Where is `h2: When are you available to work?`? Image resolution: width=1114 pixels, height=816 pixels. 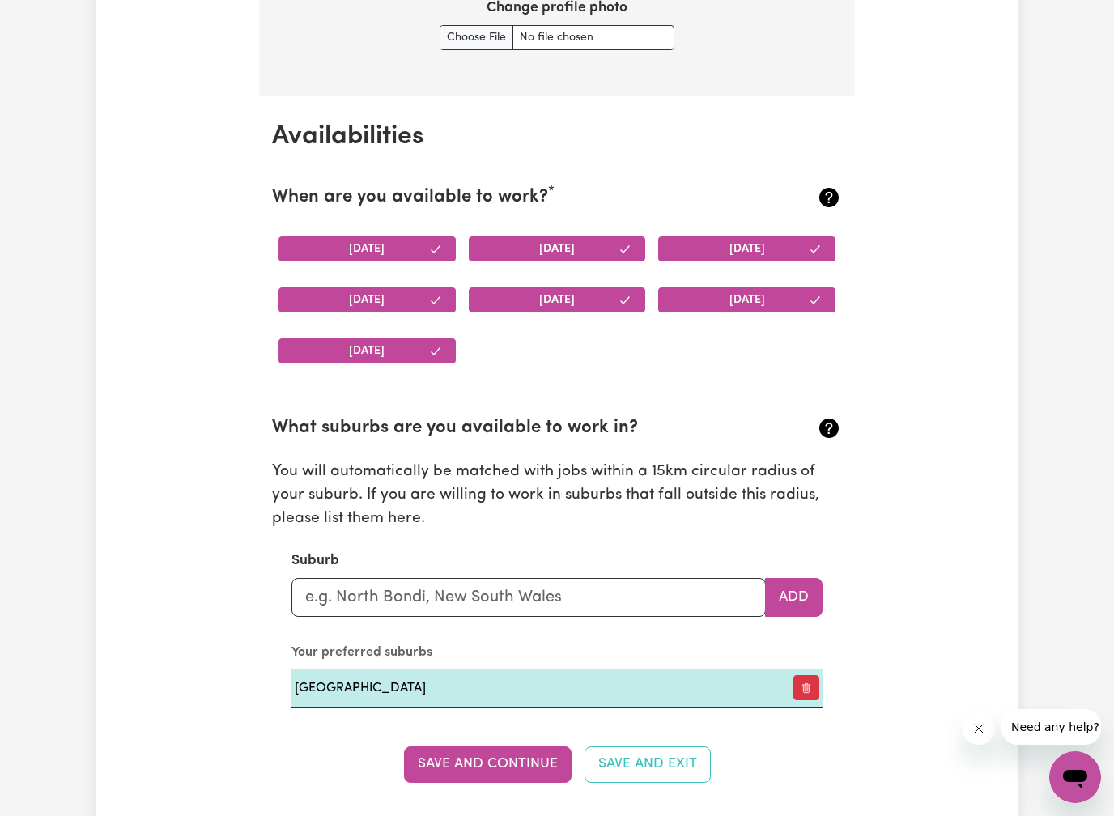 h2: When are you available to work? is located at coordinates (509, 198).